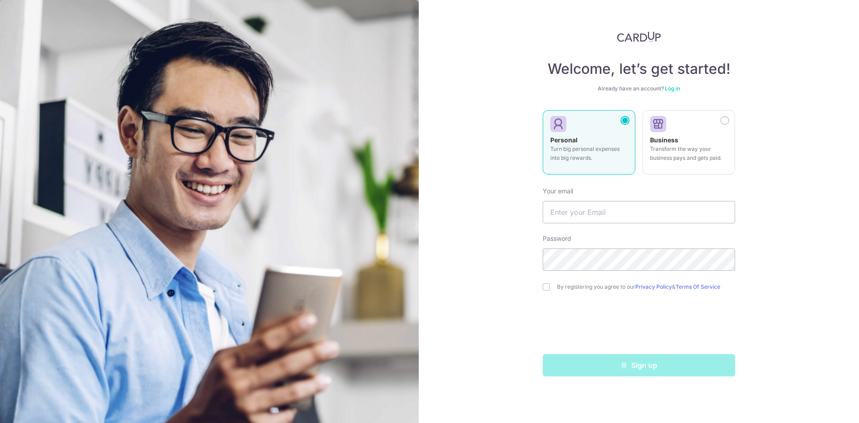  What do you see at coordinates (639, 212) in the screenshot?
I see `input: Enter your Email` at bounding box center [639, 212].